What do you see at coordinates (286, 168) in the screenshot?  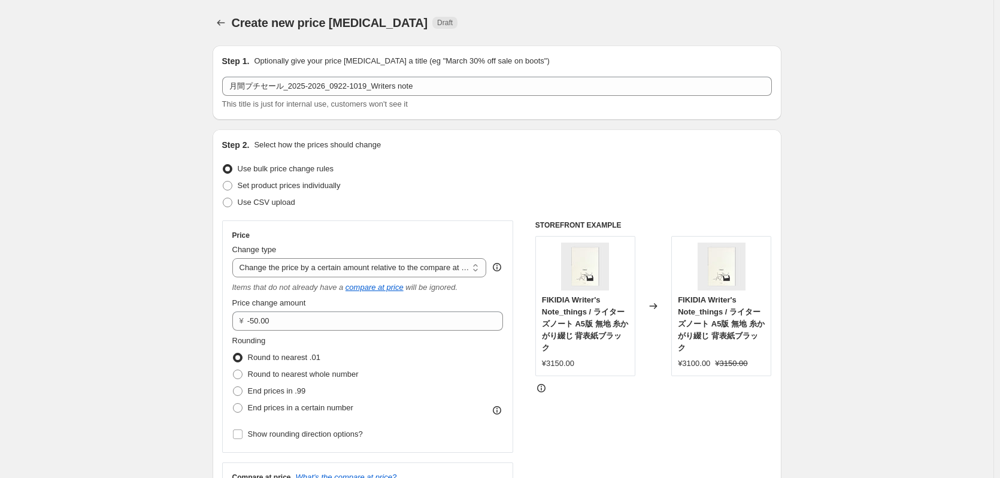 I see `span: Use bulk price change rules` at bounding box center [286, 168].